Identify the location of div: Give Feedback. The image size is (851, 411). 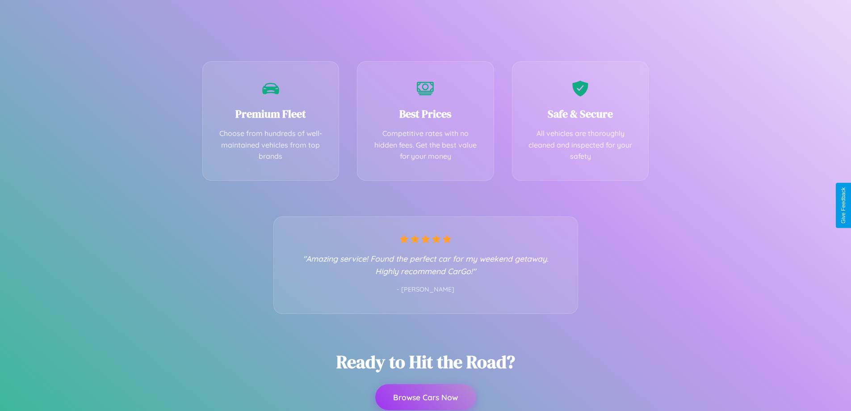
(844, 205).